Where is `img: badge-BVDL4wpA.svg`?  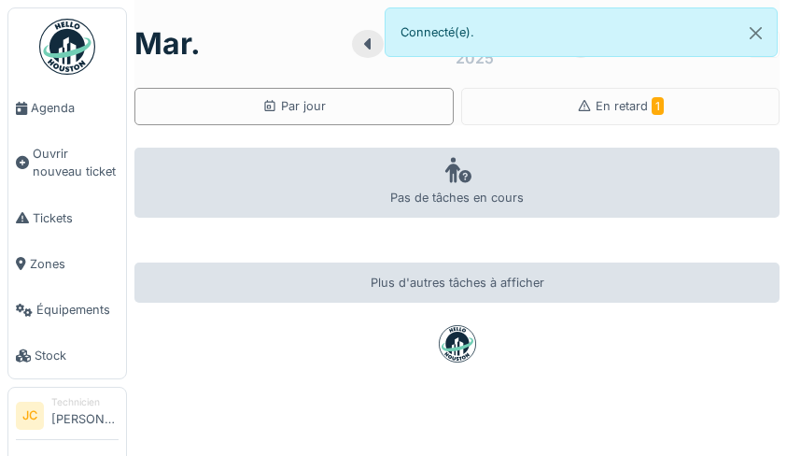 img: badge-BVDL4wpA.svg is located at coordinates (457, 344).